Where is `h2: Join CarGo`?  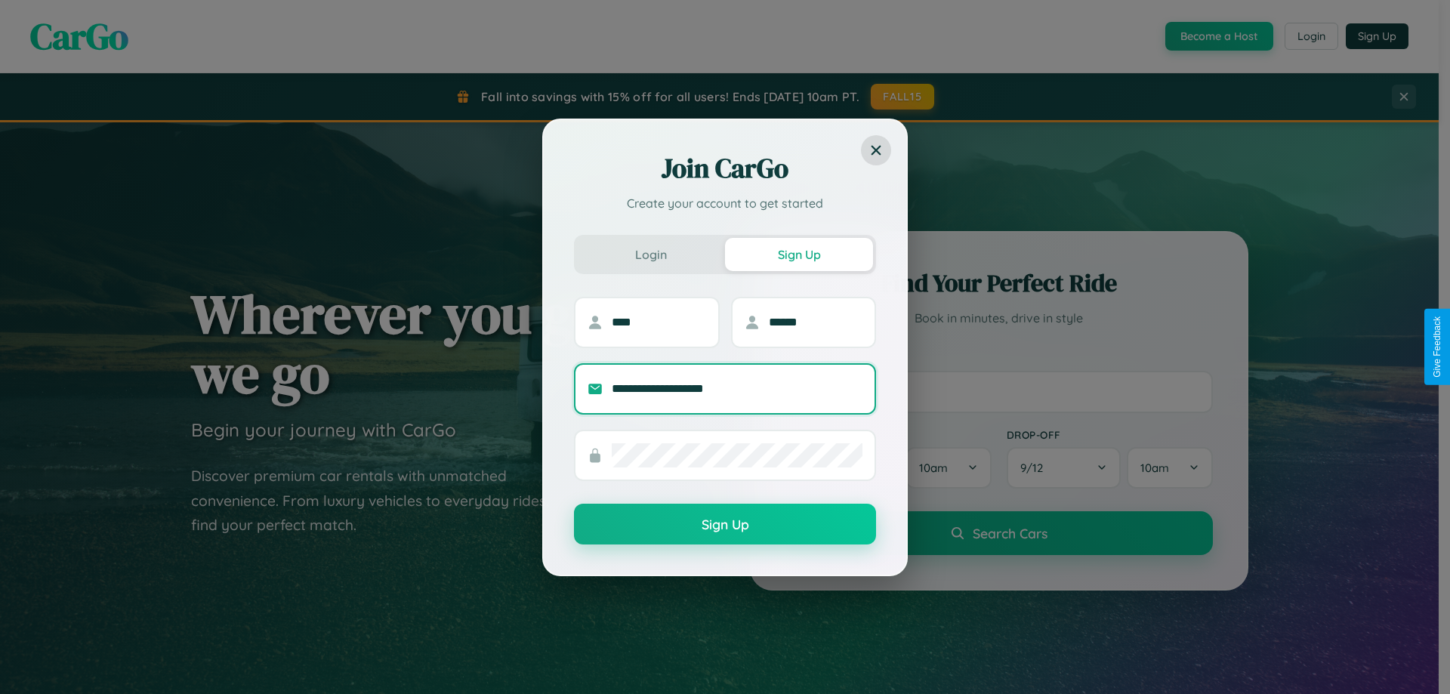
h2: Join CarGo is located at coordinates (725, 168).